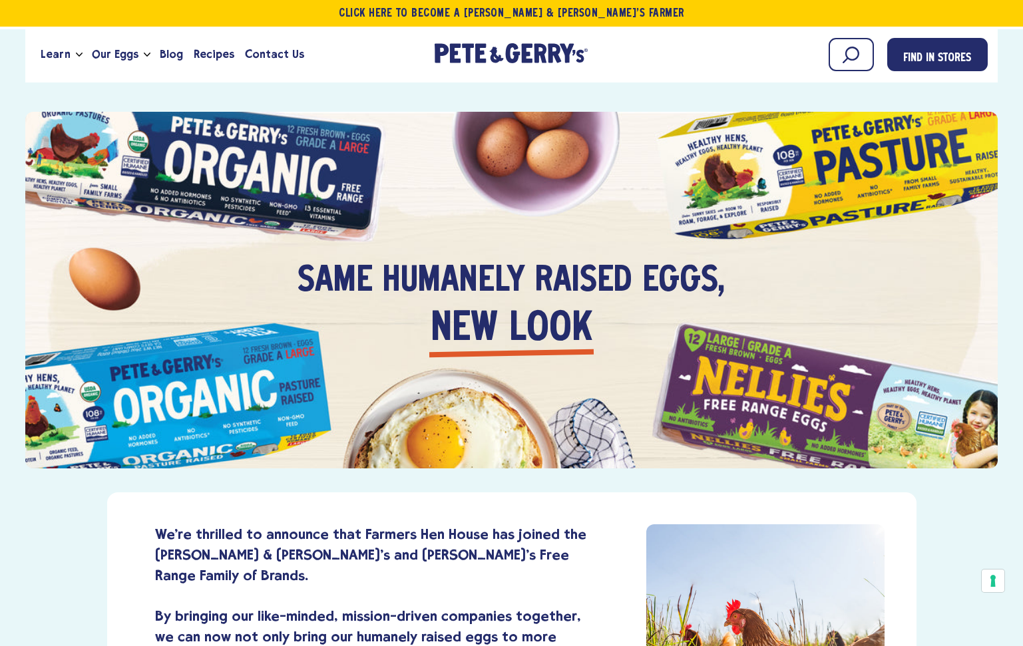 The height and width of the screenshot is (646, 1023). I want to click on a: Recipes, so click(214, 55).